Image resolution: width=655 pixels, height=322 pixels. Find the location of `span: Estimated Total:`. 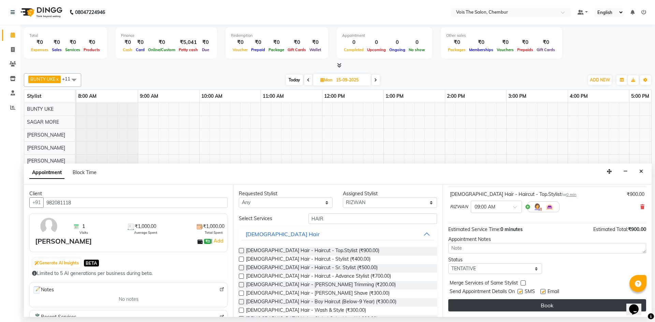

span: Estimated Total: is located at coordinates (611, 230).